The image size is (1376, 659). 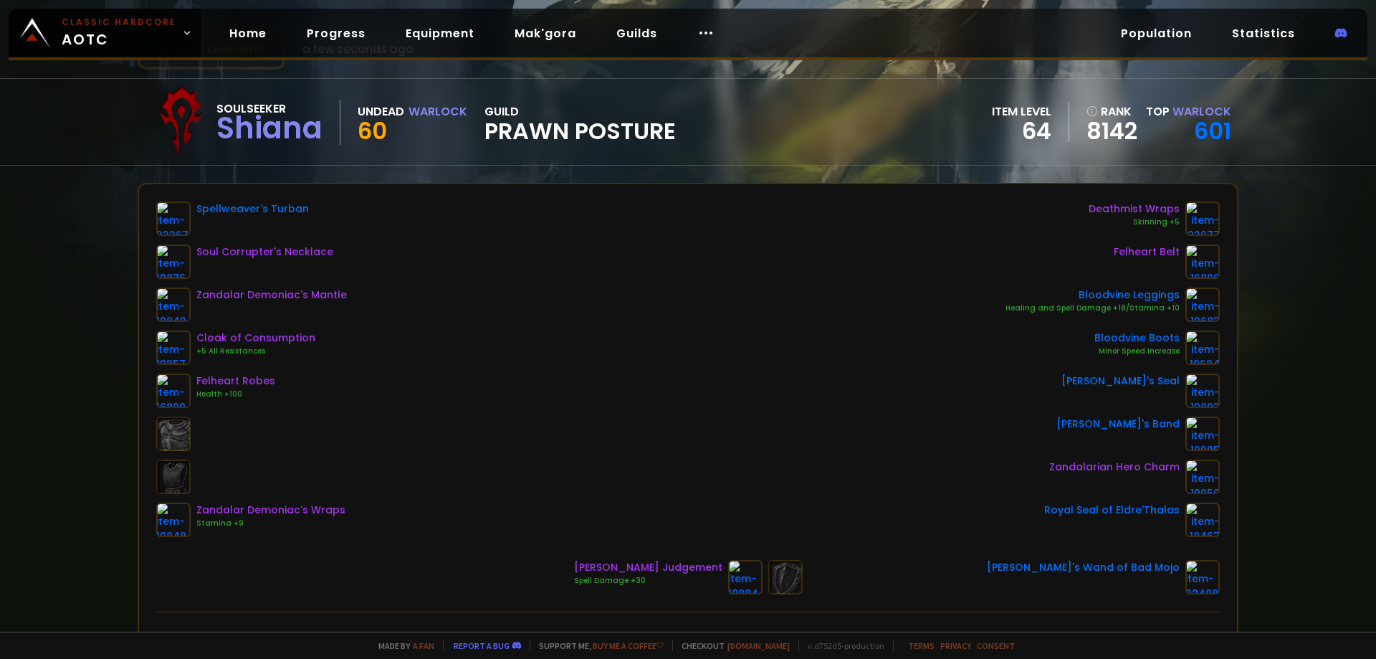 What do you see at coordinates (1092, 295) in the screenshot?
I see `div: Bloodvine Leggings` at bounding box center [1092, 295].